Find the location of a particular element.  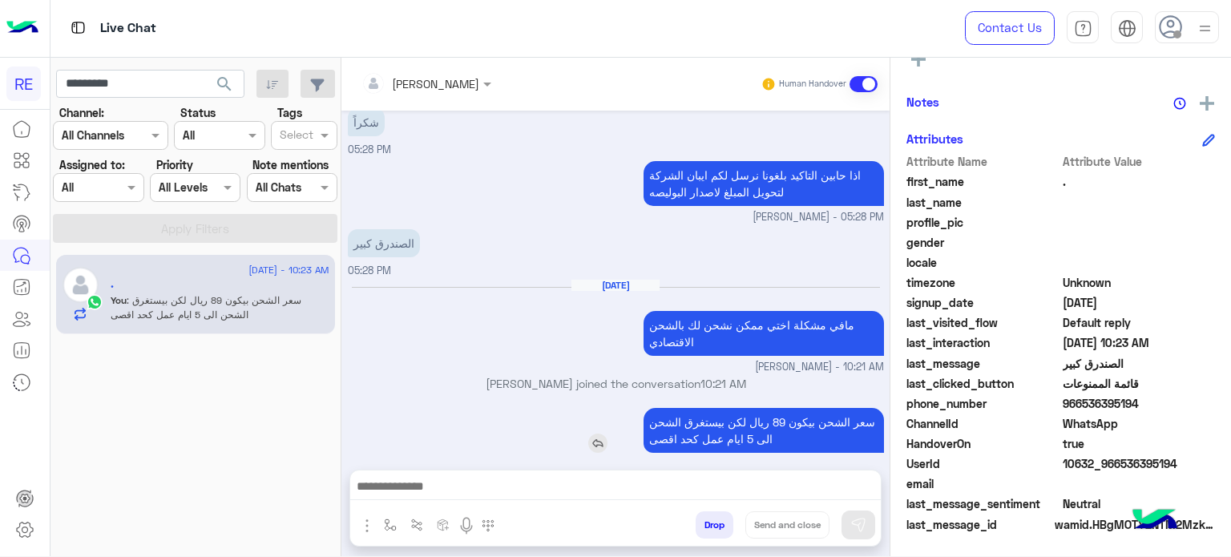

img: profile is located at coordinates (1205, 28).